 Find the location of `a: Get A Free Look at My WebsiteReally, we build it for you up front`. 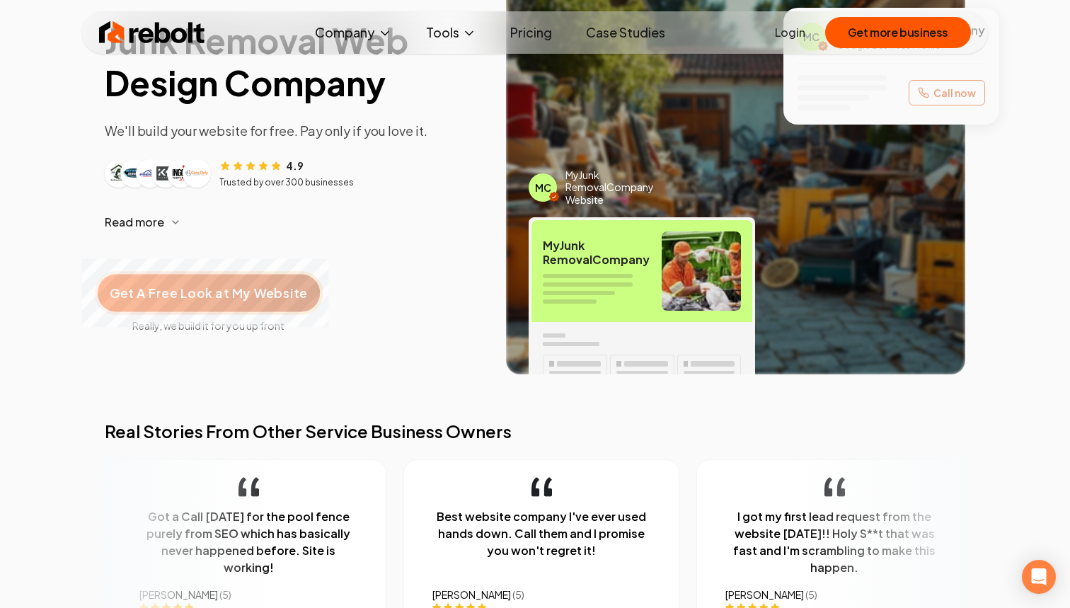

a: Get A Free Look at My WebsiteReally, we build it for you up front is located at coordinates (209, 291).